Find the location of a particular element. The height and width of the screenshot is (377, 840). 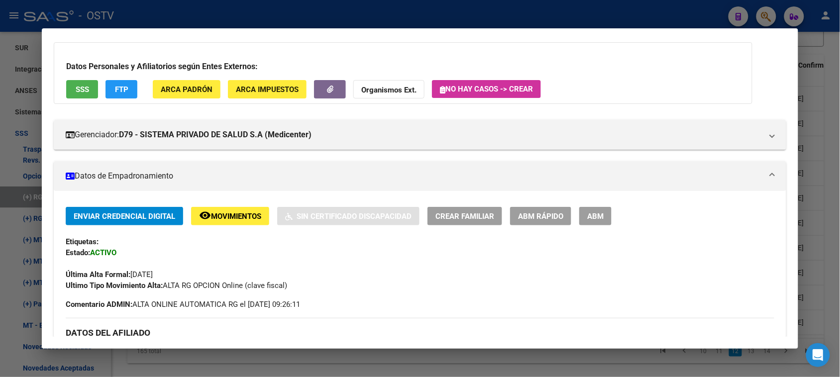

span: ABM is located at coordinates (595, 217).